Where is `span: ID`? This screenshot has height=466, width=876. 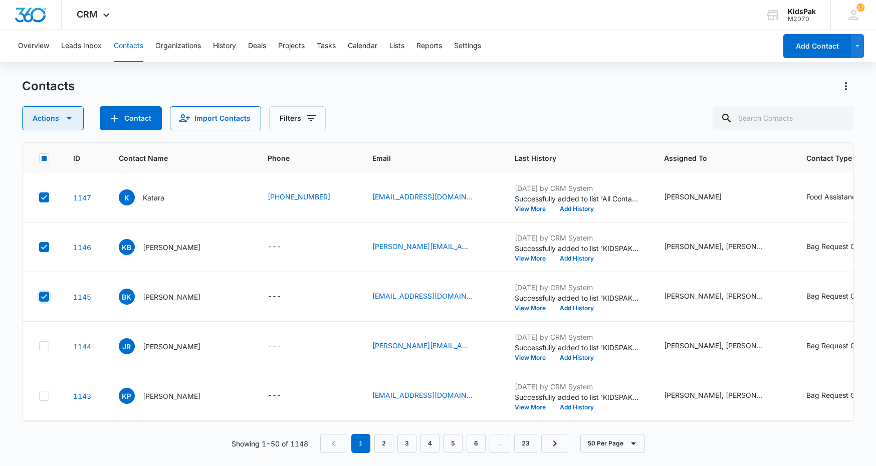 span: ID is located at coordinates (77, 158).